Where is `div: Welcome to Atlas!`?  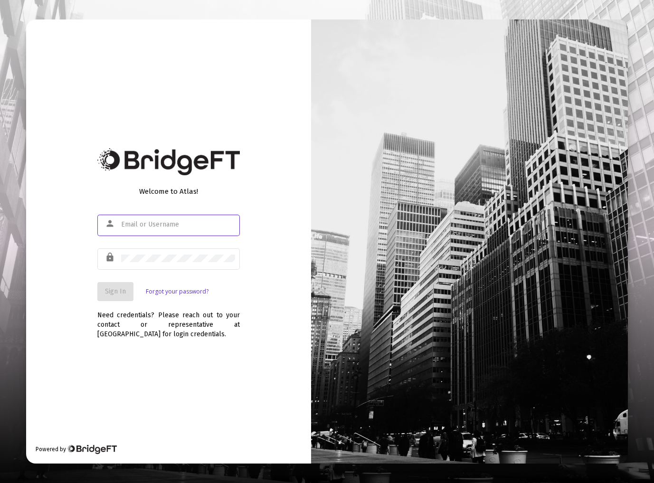 div: Welcome to Atlas! is located at coordinates (169, 191).